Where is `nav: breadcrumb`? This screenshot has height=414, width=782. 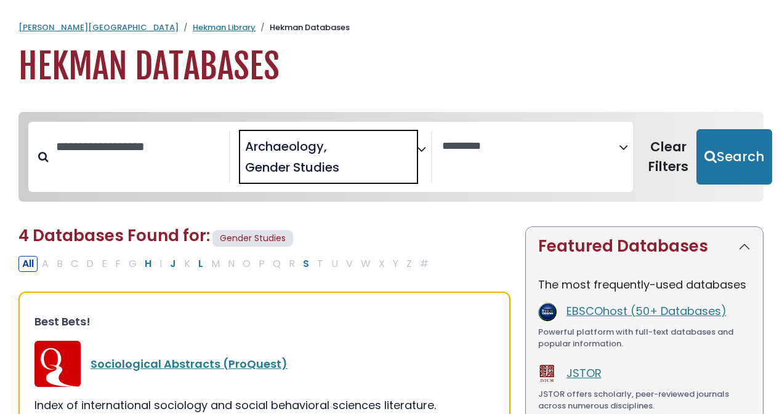
nav: breadcrumb is located at coordinates (391, 28).